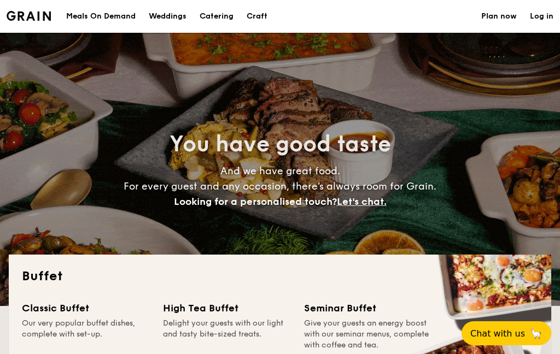 The image size is (560, 354). I want to click on span: Chat with us, so click(498, 334).